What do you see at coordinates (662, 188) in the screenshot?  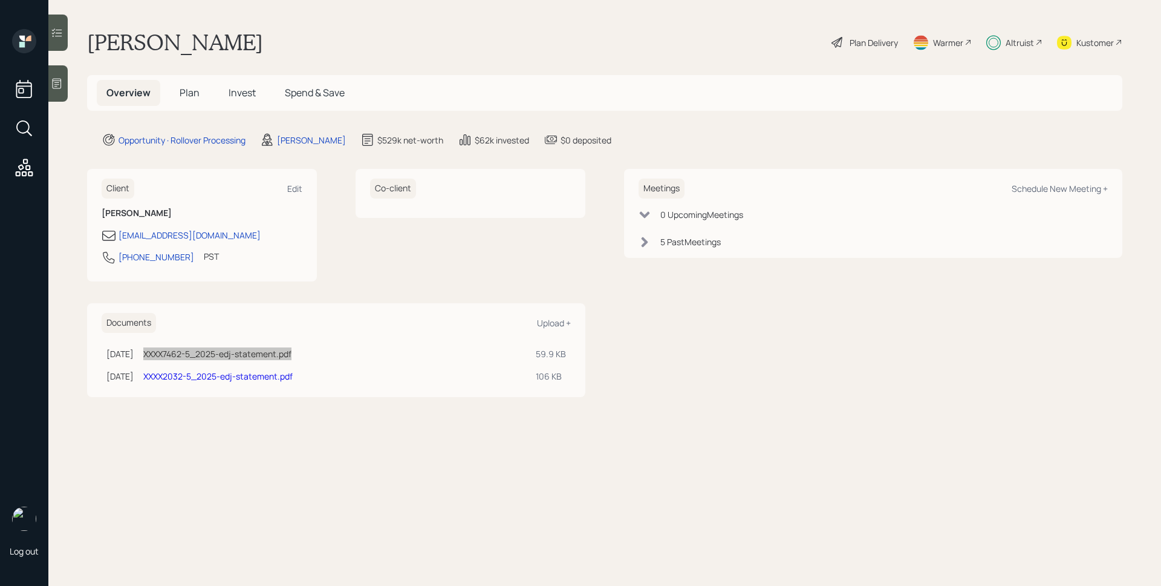 I see `h6: Meetings` at bounding box center [662, 188].